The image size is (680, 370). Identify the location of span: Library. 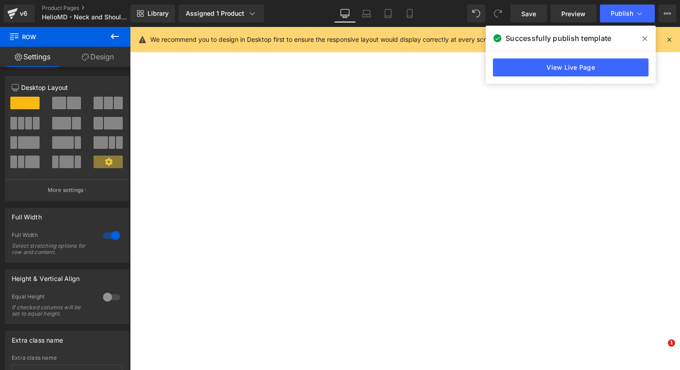
(158, 13).